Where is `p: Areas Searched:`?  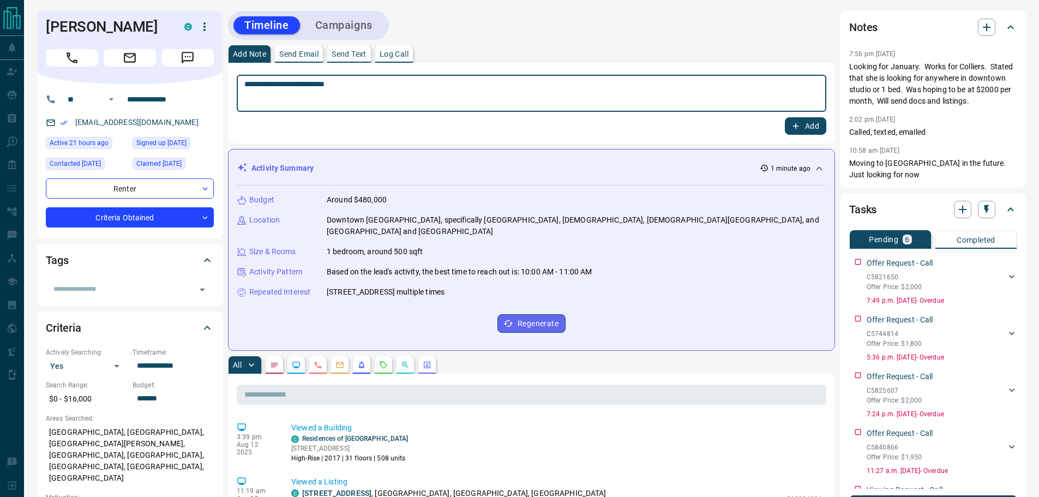 p: Areas Searched: is located at coordinates (130, 418).